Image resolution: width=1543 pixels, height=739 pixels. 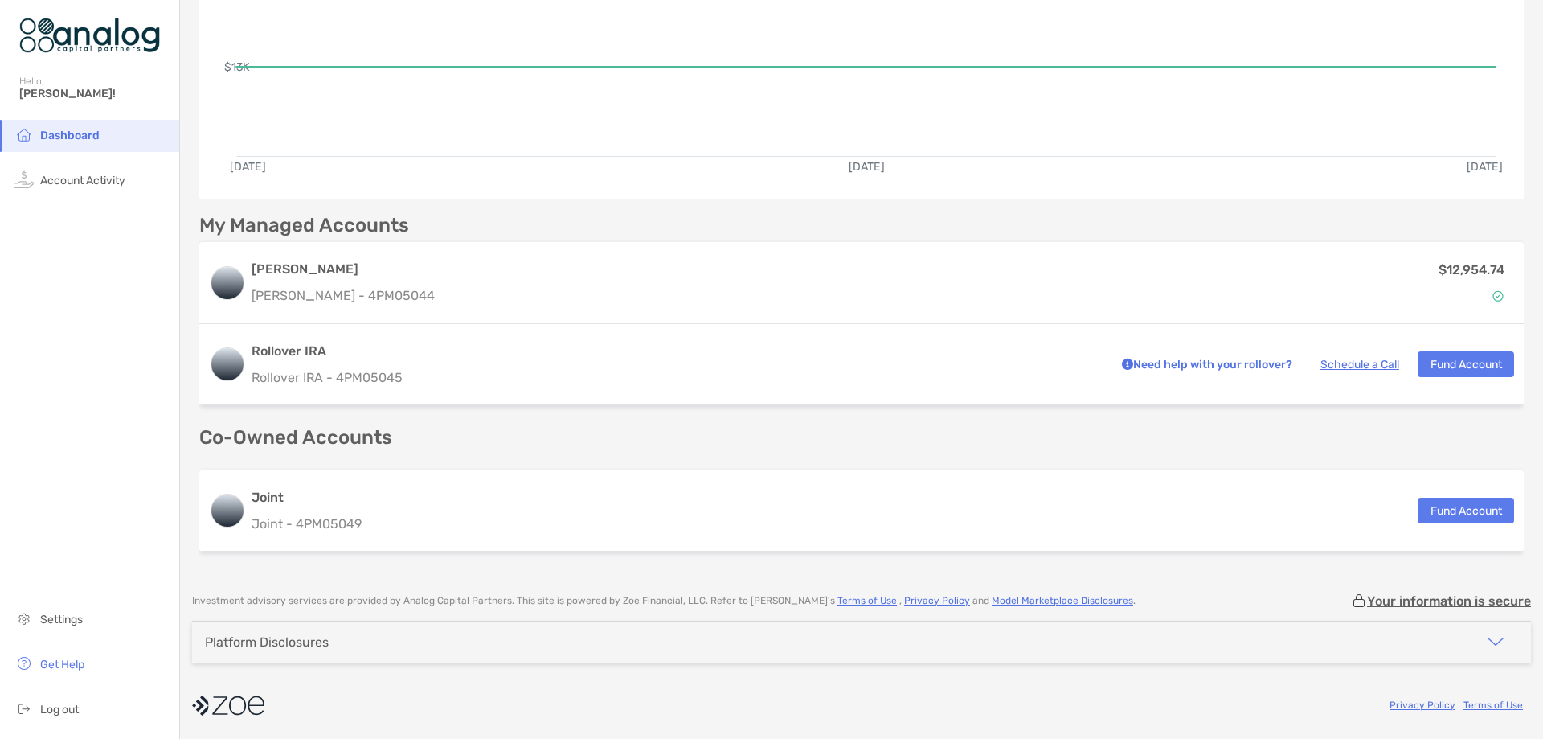 What do you see at coordinates (1360, 364) in the screenshot?
I see `a: Schedule a Call` at bounding box center [1360, 364].